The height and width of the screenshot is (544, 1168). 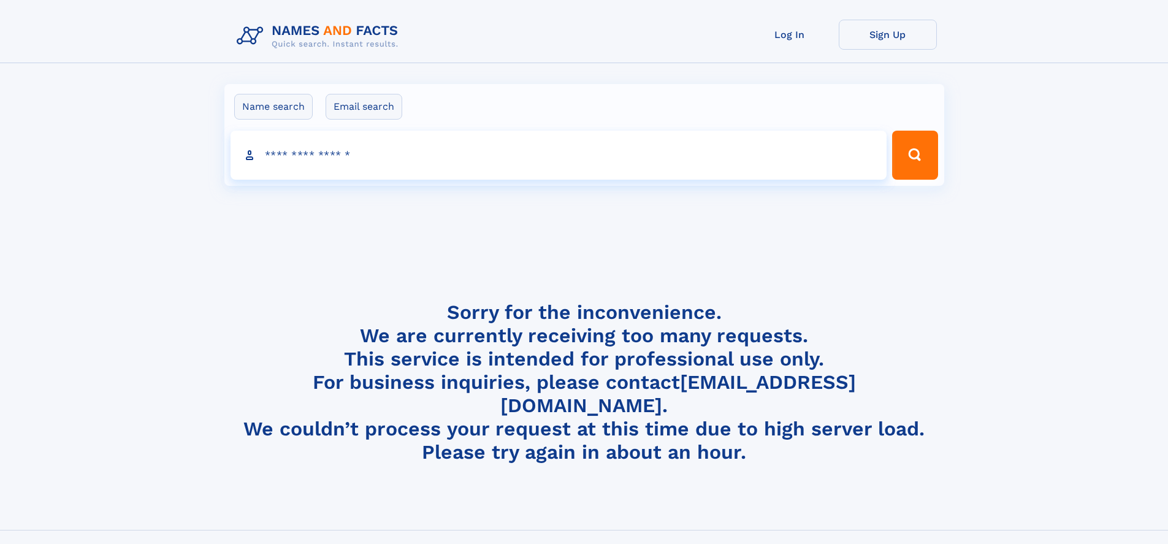 What do you see at coordinates (364, 107) in the screenshot?
I see `label: Email search` at bounding box center [364, 107].